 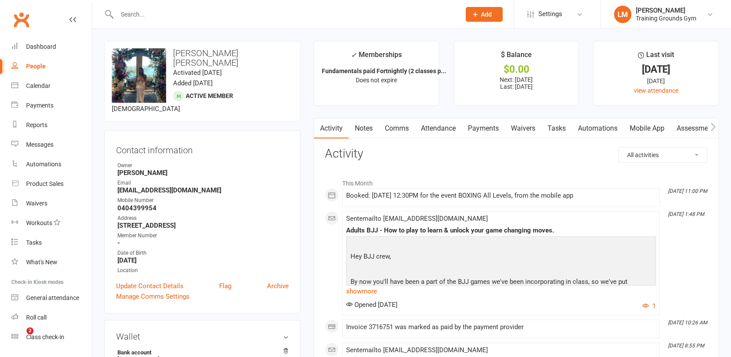 What do you see at coordinates (501, 291) in the screenshot?
I see `a: show more` at bounding box center [501, 291].